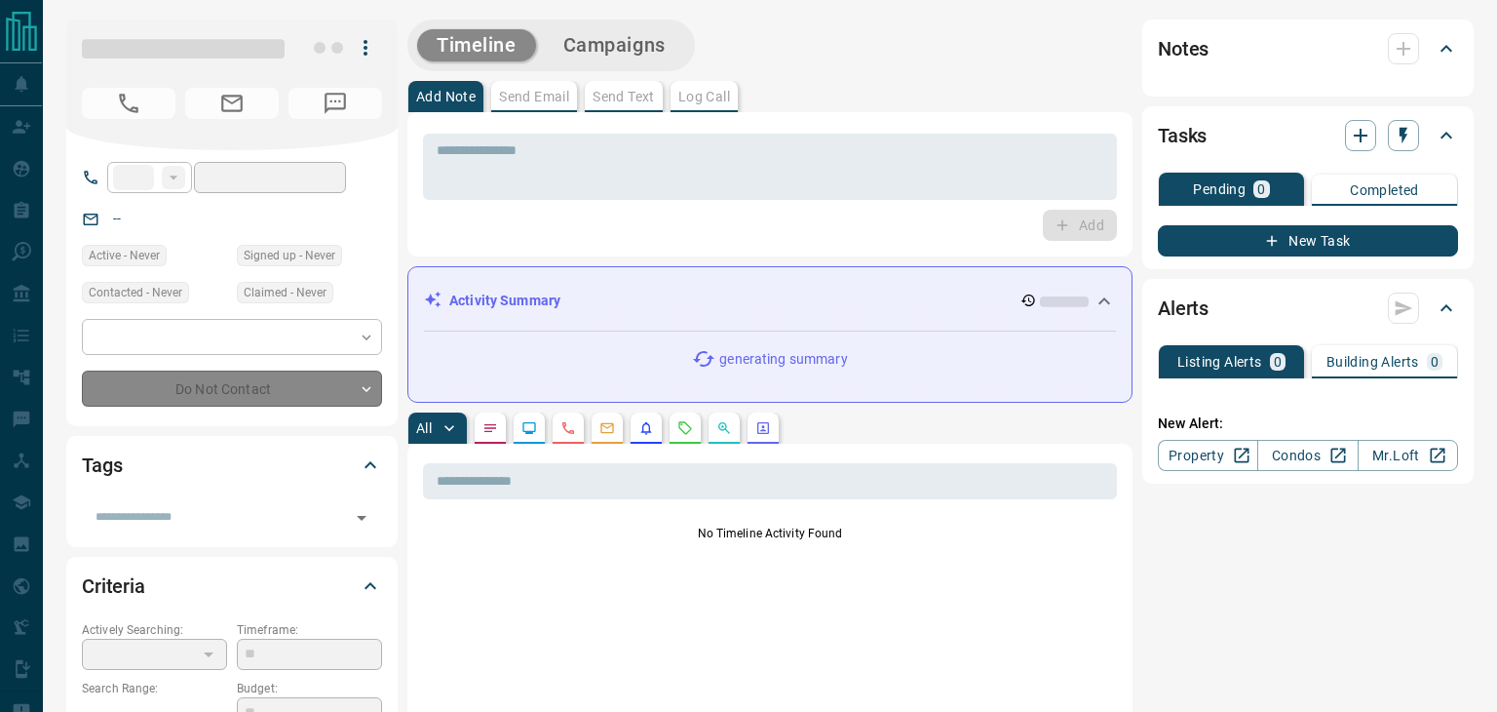  Describe the element at coordinates (646, 428) in the screenshot. I see `svg: Listing Alerts` at that location.